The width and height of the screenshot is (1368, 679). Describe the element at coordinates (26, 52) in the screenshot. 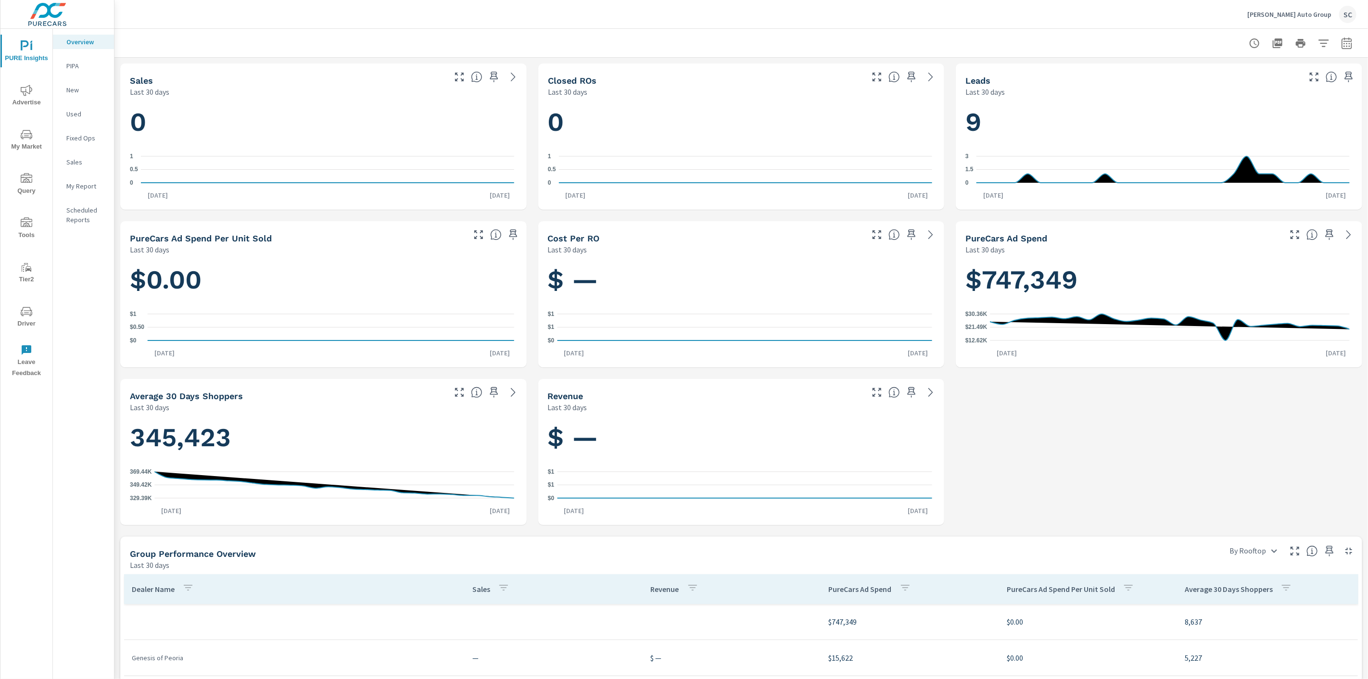

I see `span: PURE Insights` at that location.